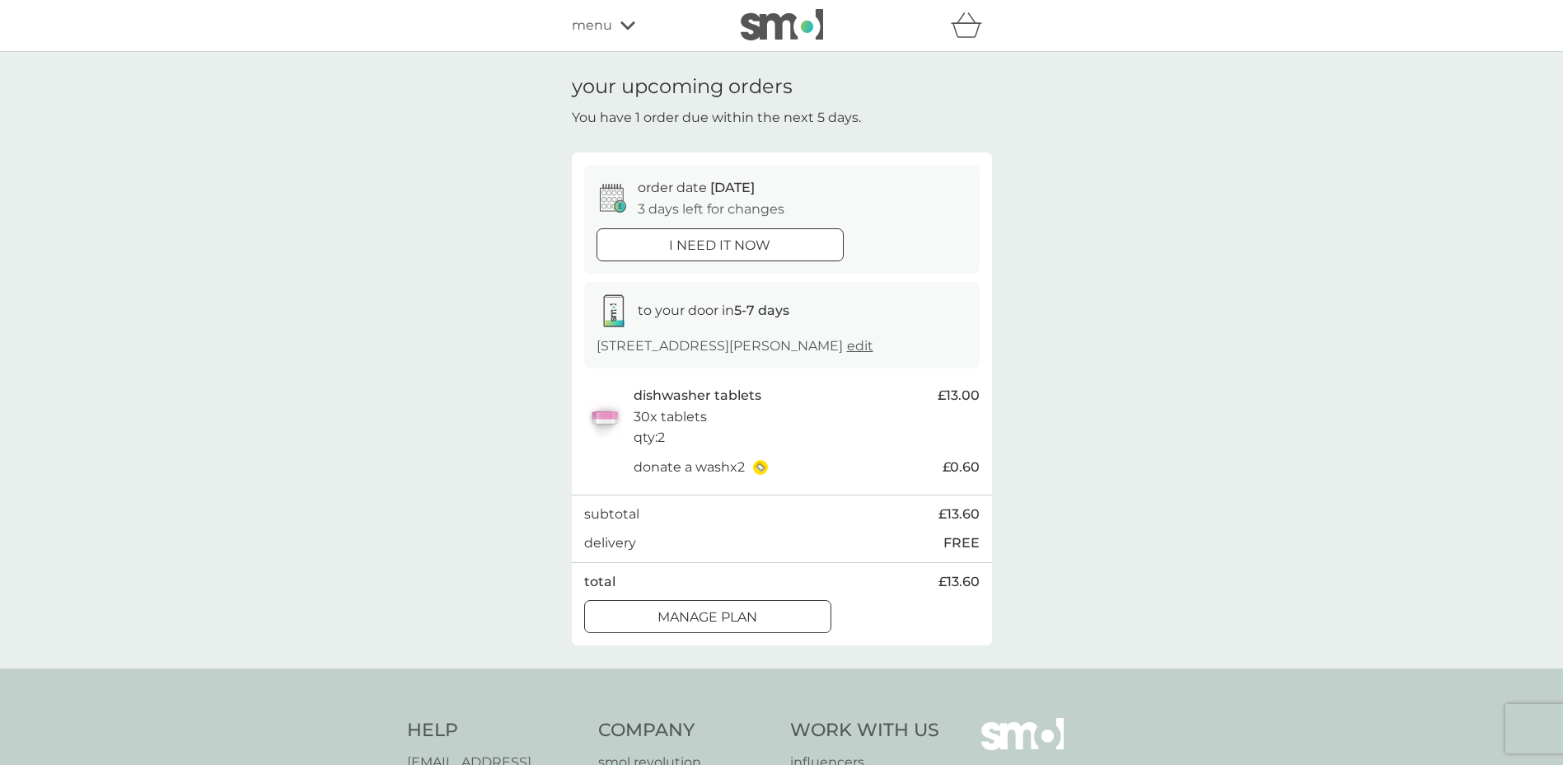  What do you see at coordinates (972, 26) in the screenshot?
I see `div: basket` at bounding box center [972, 26].